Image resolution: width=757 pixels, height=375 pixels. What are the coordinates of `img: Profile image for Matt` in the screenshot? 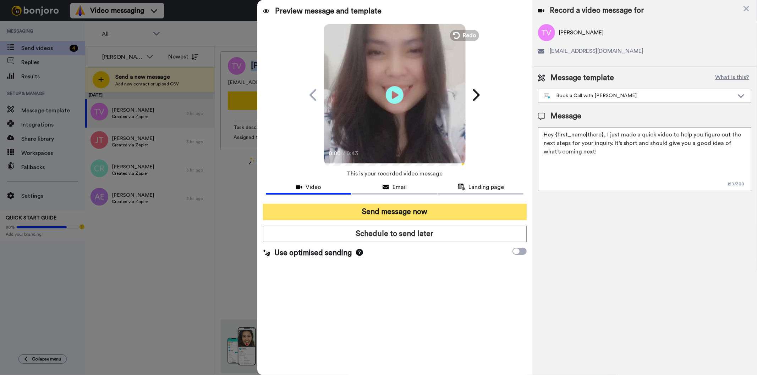 It's located at (22, 27).